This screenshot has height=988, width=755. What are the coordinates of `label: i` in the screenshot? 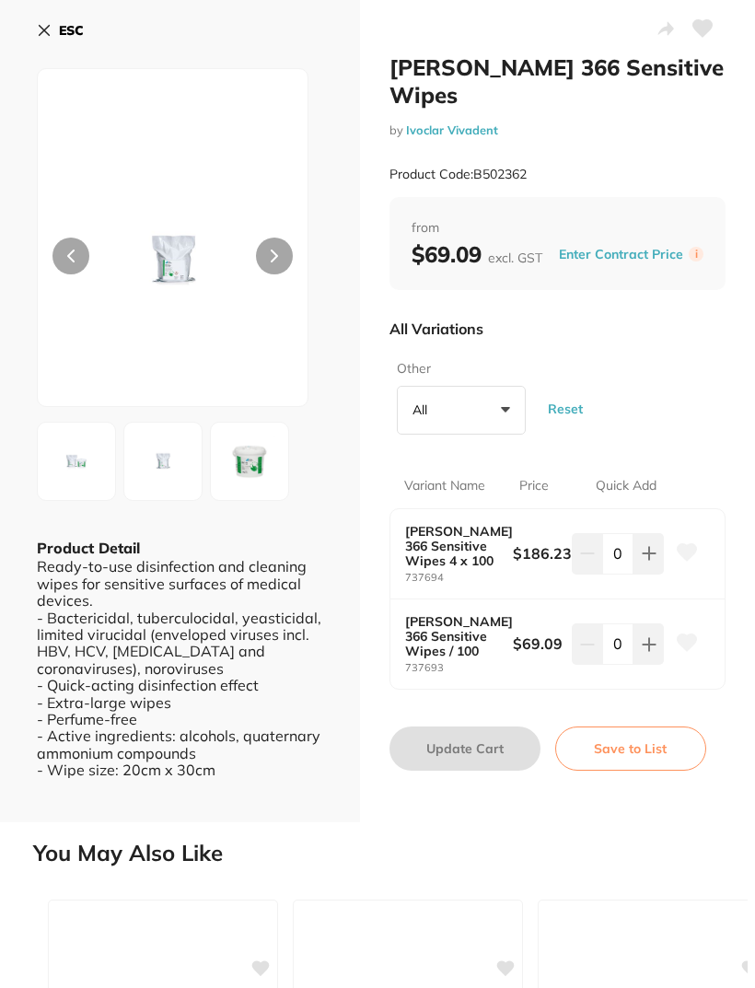 It's located at (696, 254).